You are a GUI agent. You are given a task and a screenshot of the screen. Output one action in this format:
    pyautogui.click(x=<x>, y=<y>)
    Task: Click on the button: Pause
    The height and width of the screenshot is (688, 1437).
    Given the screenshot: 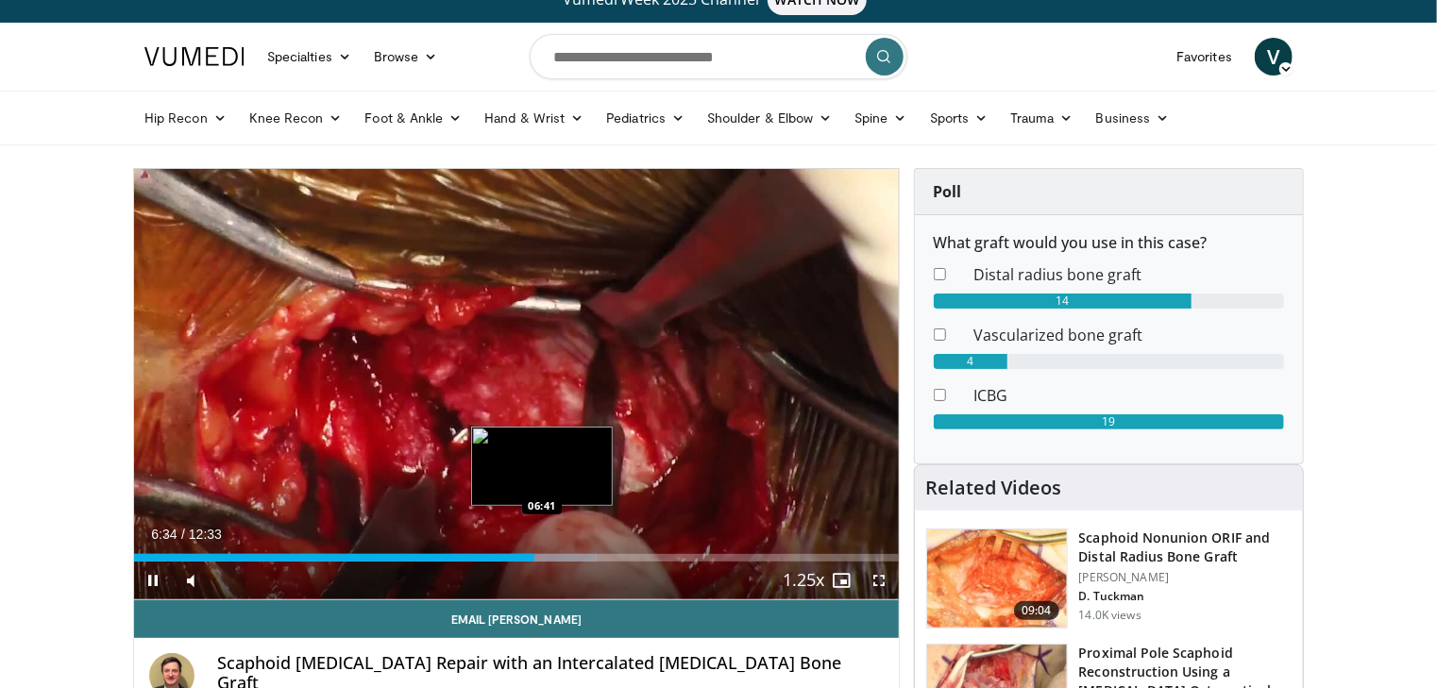 What is the action you would take?
    pyautogui.click(x=153, y=581)
    